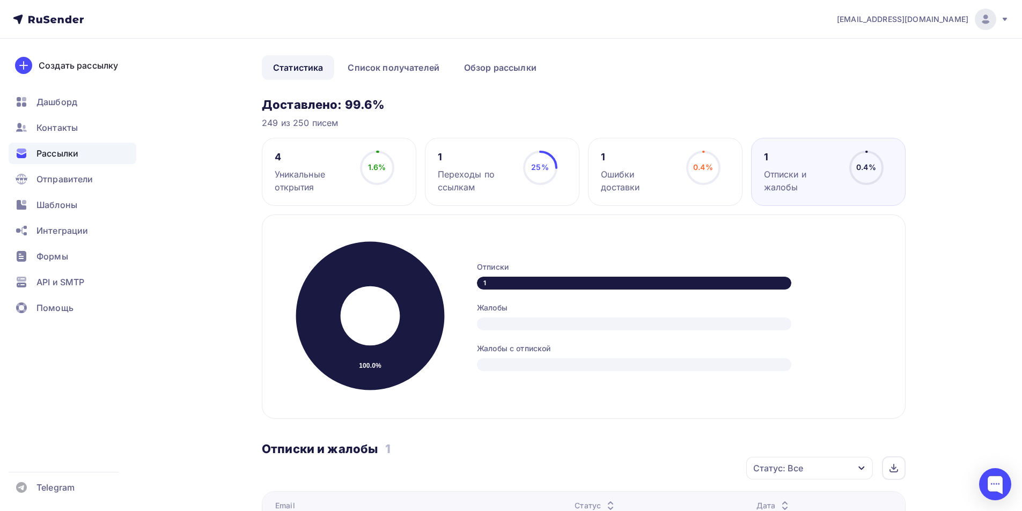 The image size is (1022, 511). What do you see at coordinates (57, 205) in the screenshot?
I see `span: Шаблоны` at bounding box center [57, 205].